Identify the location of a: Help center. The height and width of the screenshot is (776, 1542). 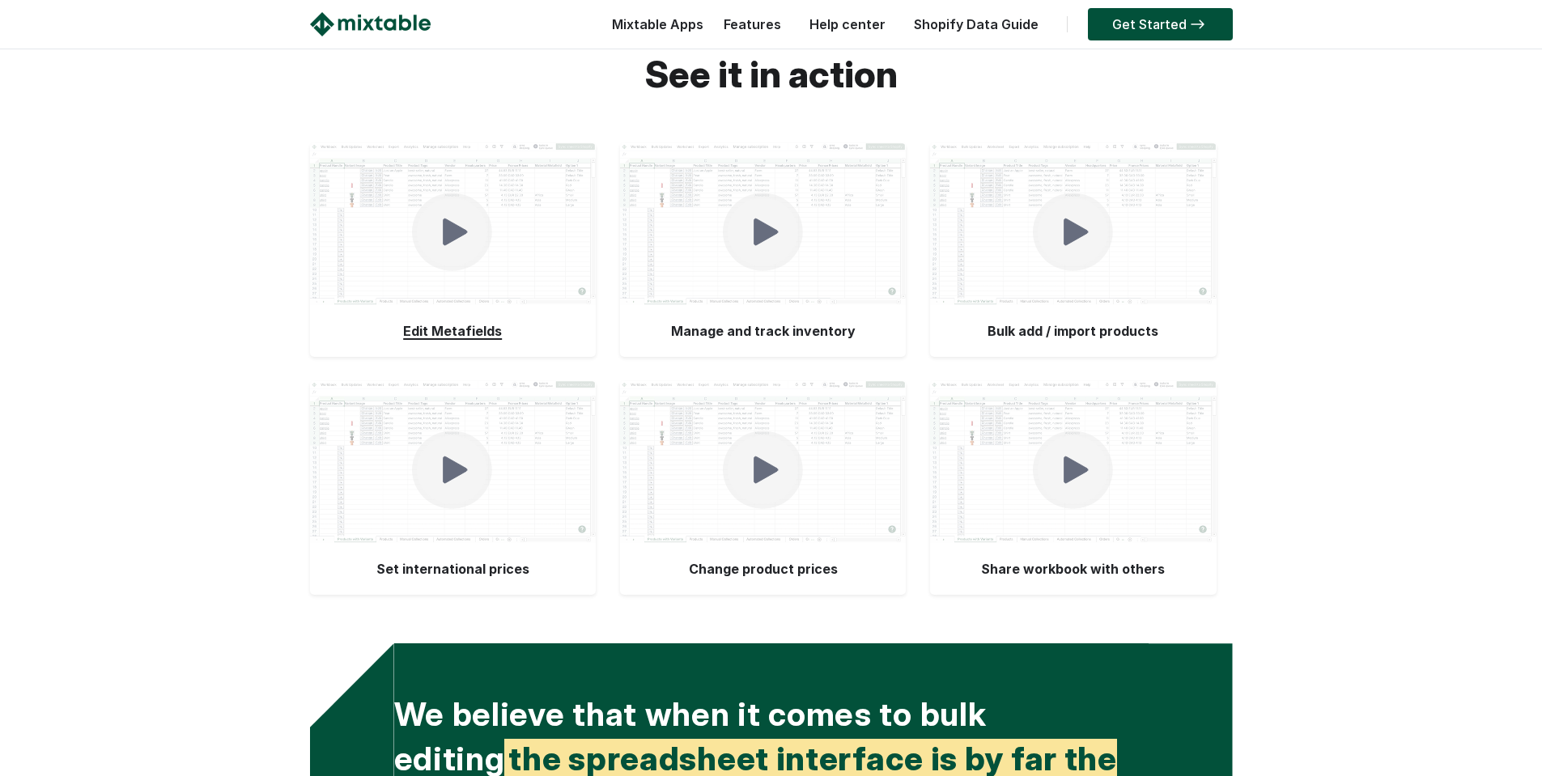
(848, 24).